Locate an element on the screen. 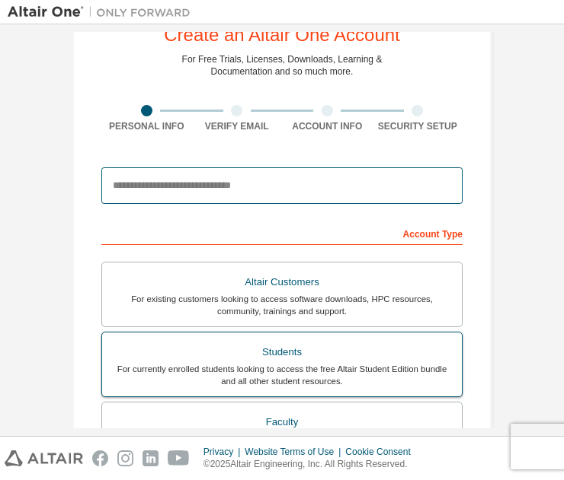 Image resolution: width=564 pixels, height=480 pixels. div: Account Info is located at coordinates (327, 126).